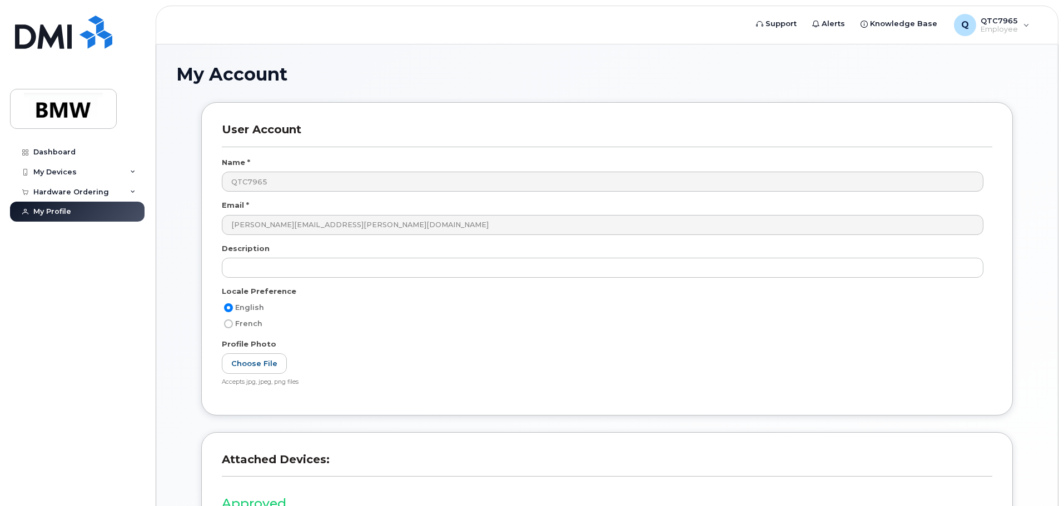 This screenshot has height=506, width=1064. Describe the element at coordinates (249, 344) in the screenshot. I see `label: Profile Photo` at that location.